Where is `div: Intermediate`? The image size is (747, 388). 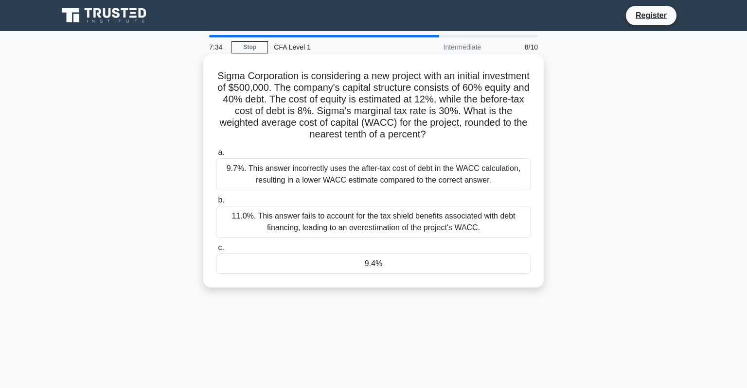 div: Intermediate is located at coordinates (444, 47).